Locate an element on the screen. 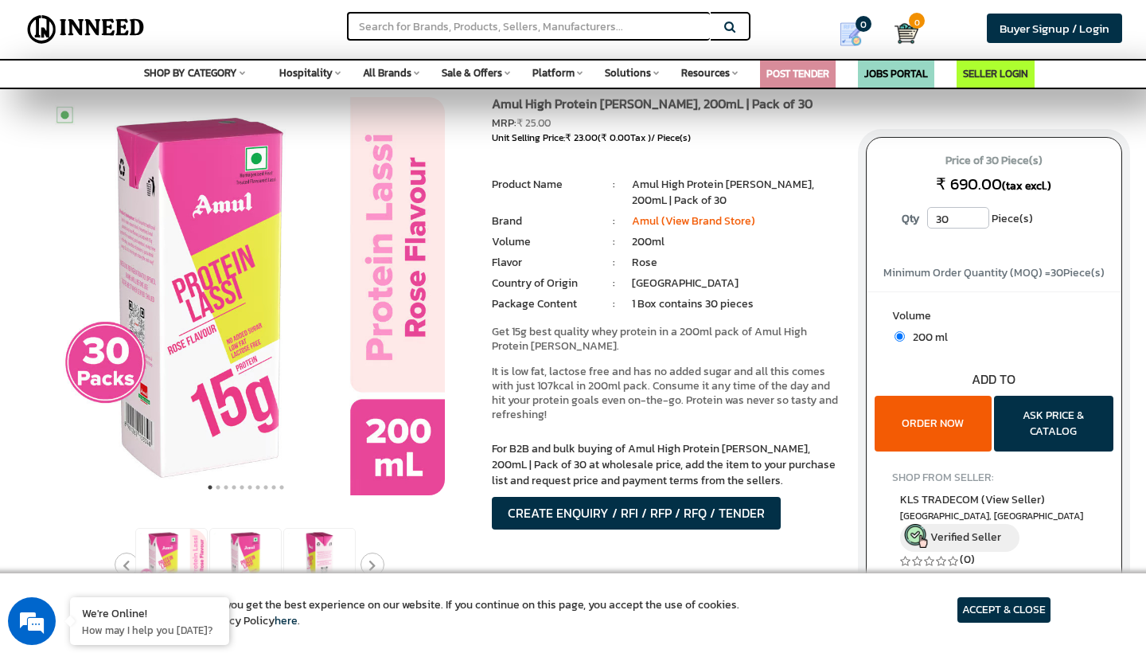  button: 5 is located at coordinates (242, 487).